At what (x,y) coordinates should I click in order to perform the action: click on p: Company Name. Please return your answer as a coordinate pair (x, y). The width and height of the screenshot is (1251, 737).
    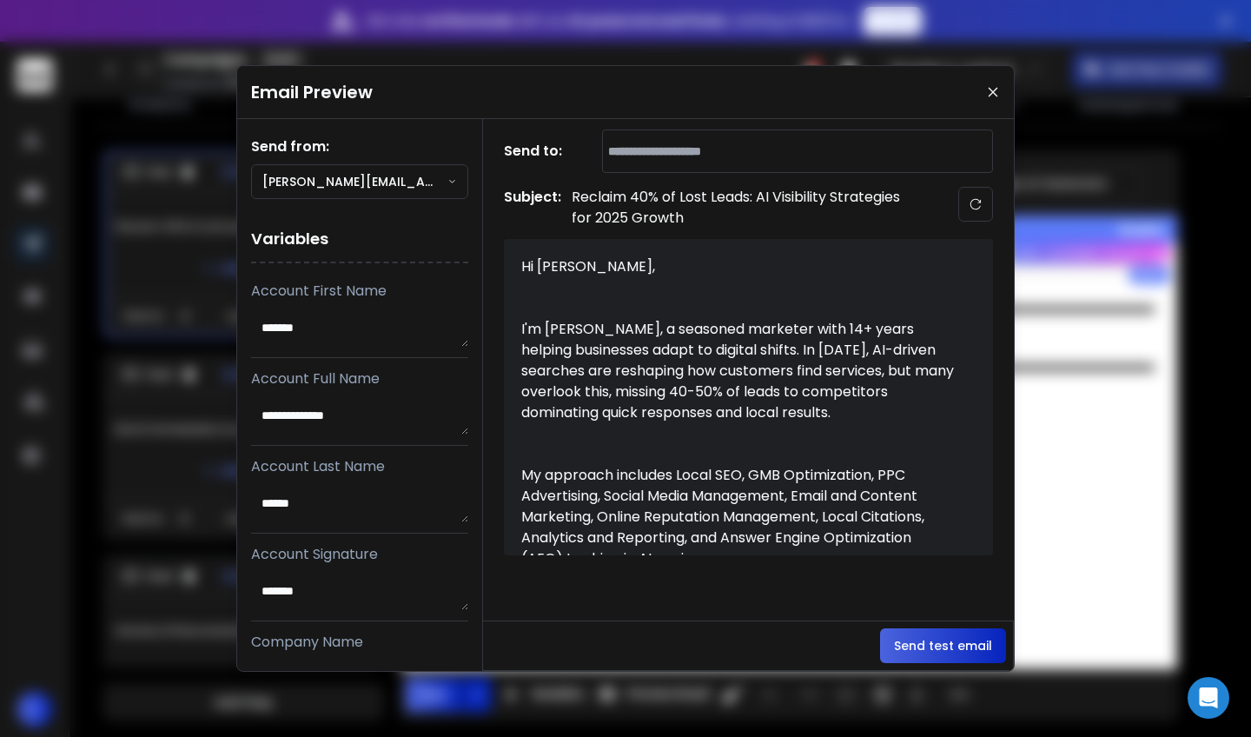
    Looking at the image, I should click on (360, 642).